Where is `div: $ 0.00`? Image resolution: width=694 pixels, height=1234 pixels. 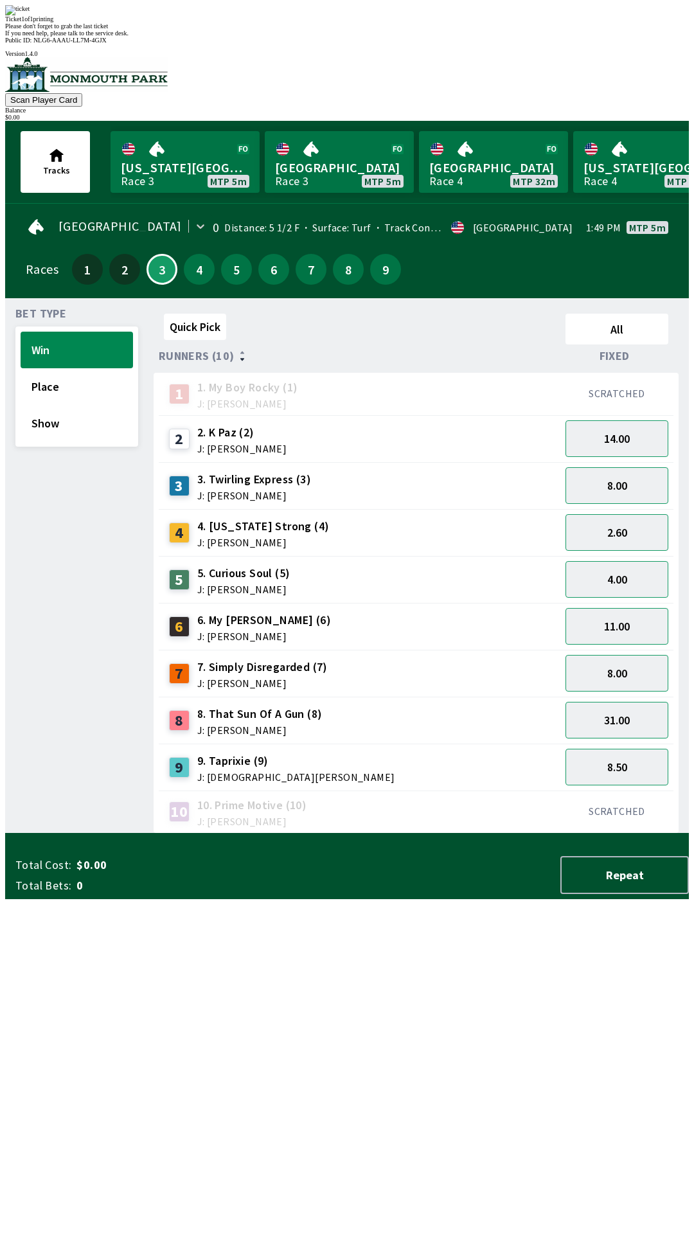
div: $ 0.00 is located at coordinates (347, 117).